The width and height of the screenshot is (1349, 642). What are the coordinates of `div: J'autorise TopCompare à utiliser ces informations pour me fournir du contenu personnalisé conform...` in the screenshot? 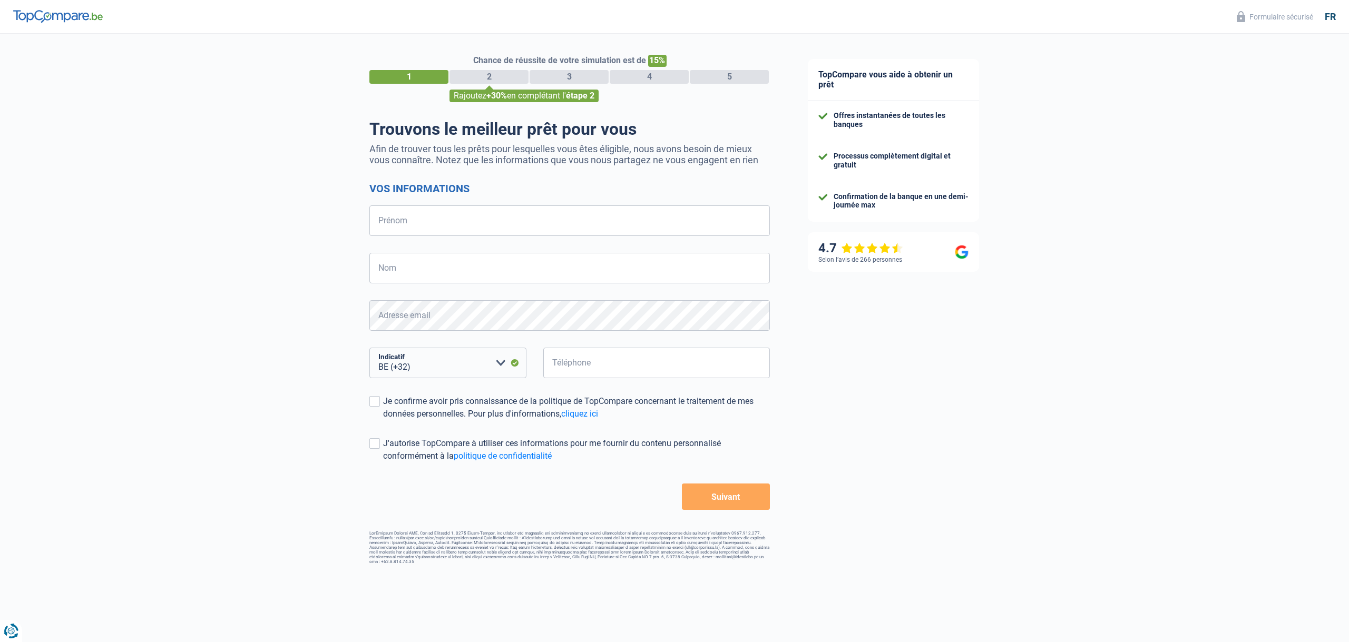 It's located at (576, 450).